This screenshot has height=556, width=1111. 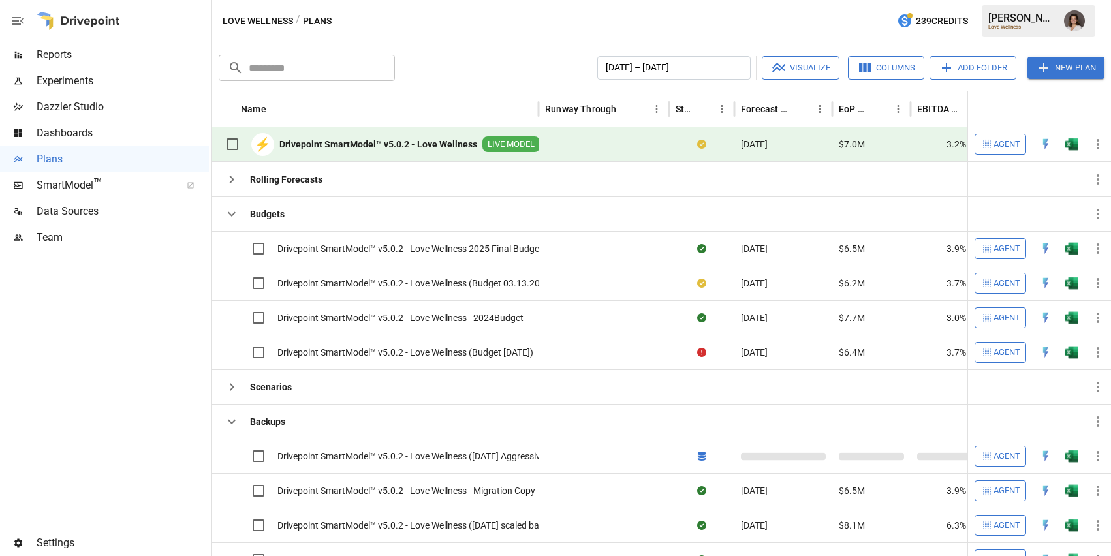 What do you see at coordinates (267, 214) in the screenshot?
I see `b: Budgets` at bounding box center [267, 214].